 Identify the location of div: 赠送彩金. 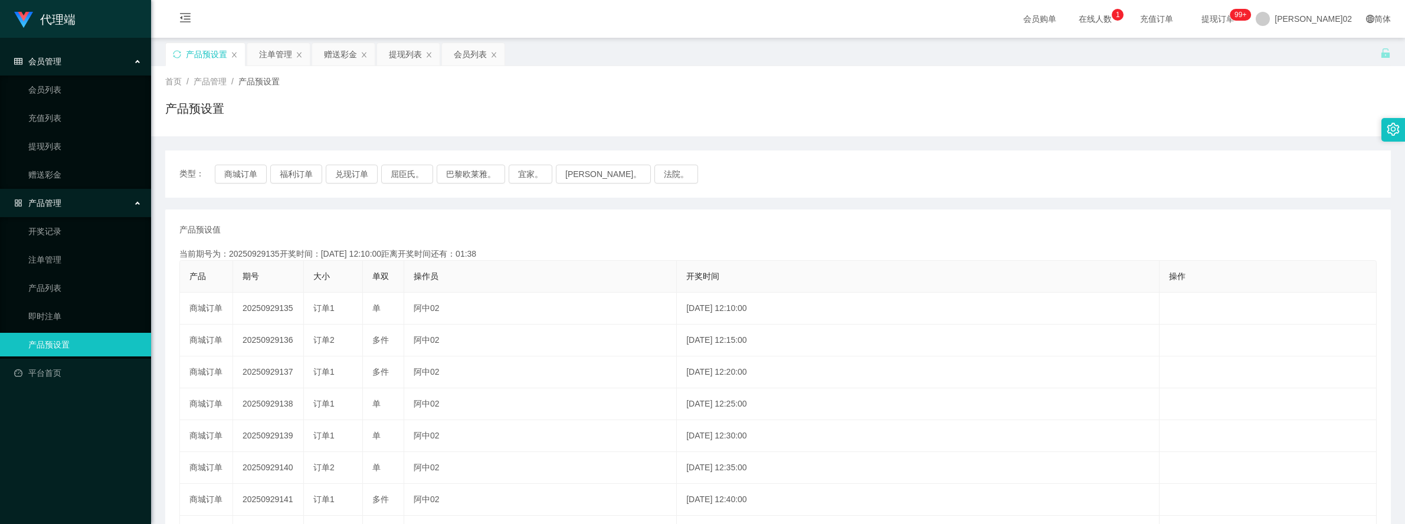
(340, 54).